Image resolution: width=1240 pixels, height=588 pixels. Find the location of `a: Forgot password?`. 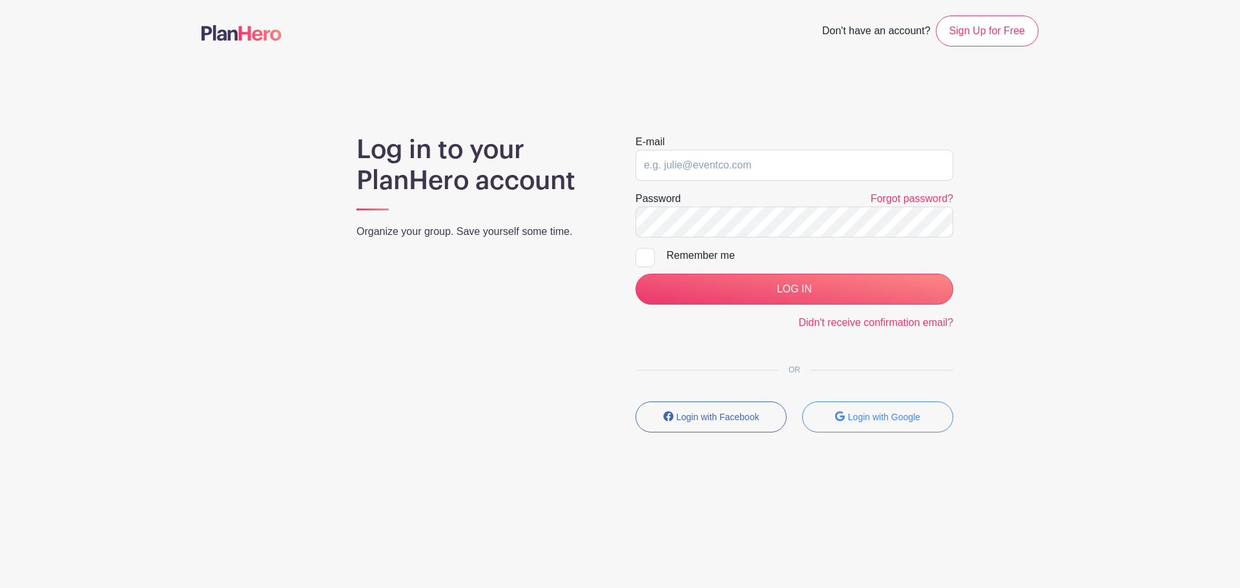

a: Forgot password? is located at coordinates (912, 198).